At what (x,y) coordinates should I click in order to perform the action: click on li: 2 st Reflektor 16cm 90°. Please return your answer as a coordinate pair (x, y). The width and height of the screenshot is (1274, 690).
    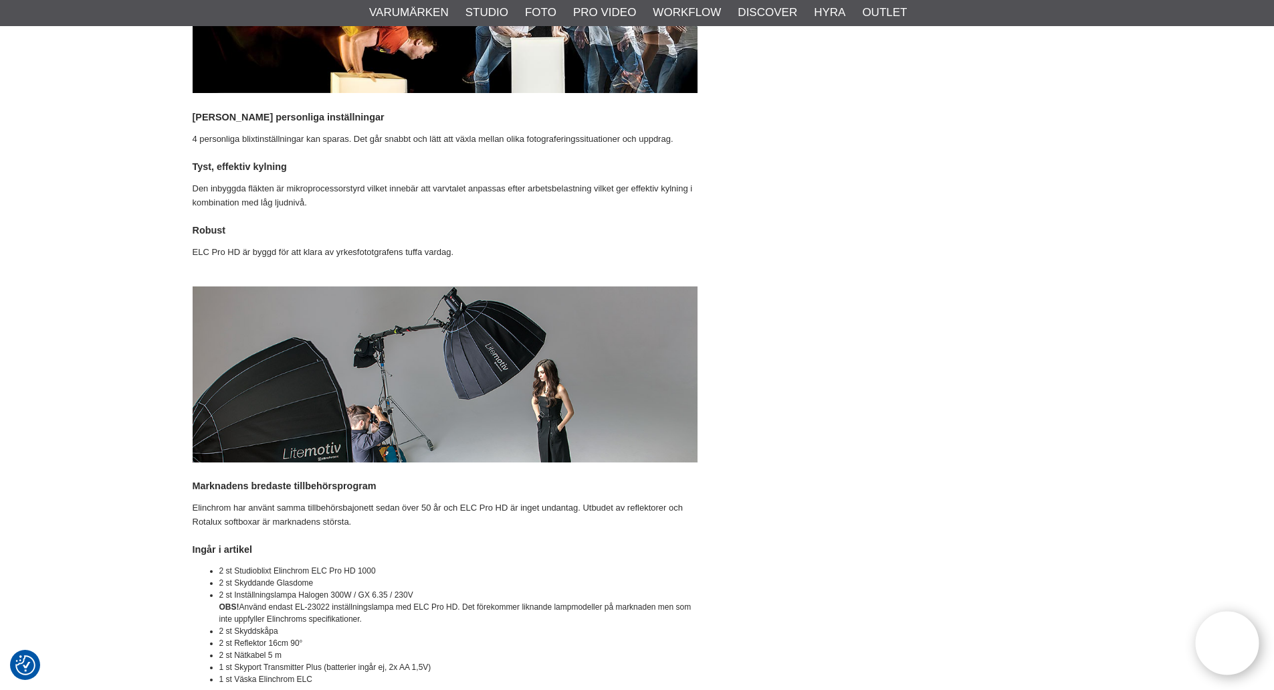
    Looking at the image, I should click on (458, 643).